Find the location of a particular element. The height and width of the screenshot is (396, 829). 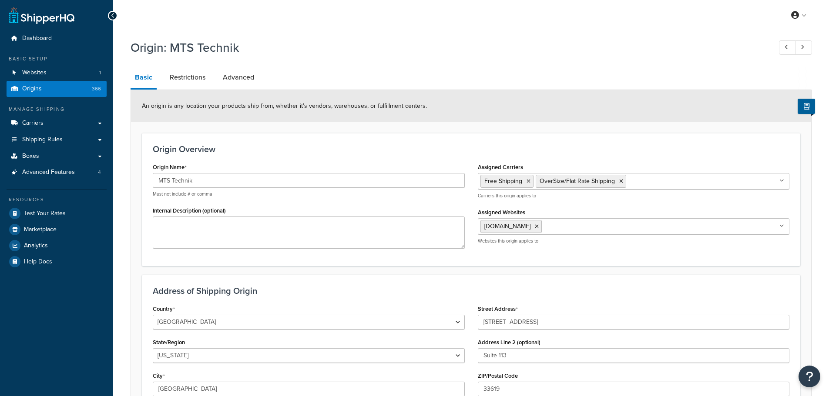

a: Dashboard is located at coordinates (57, 38).